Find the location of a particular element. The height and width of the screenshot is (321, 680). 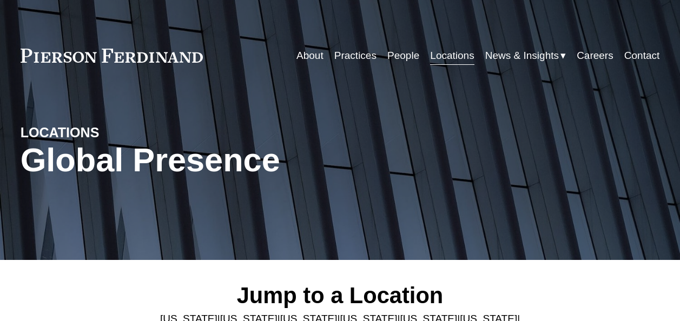

a: People is located at coordinates (403, 56).